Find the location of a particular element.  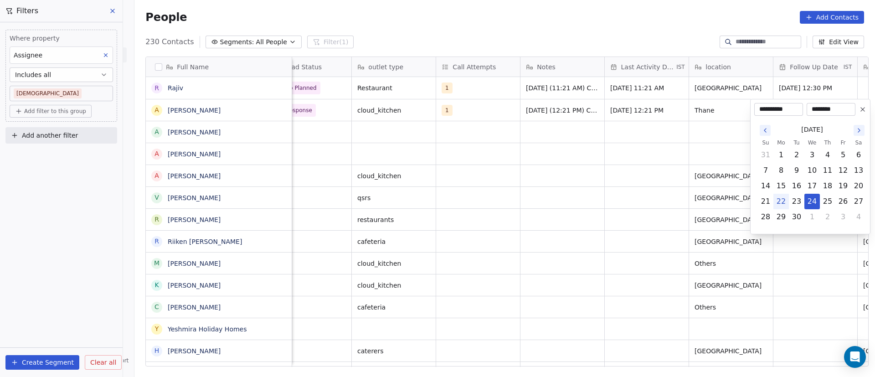

table: September 2025 is located at coordinates (812, 181).